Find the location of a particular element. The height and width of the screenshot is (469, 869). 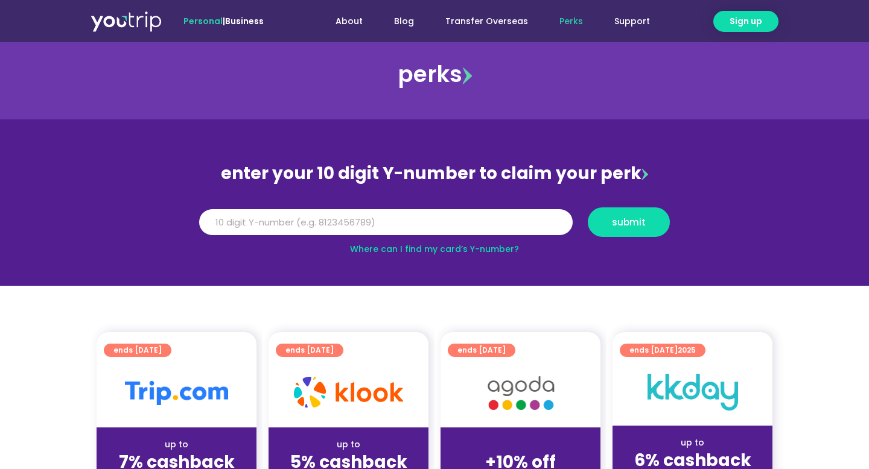

input: 10 digit Y-number (e.g. 8123456789) is located at coordinates (386, 223).